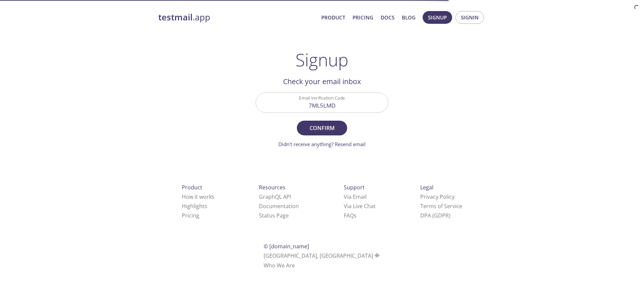 This screenshot has width=644, height=308. I want to click on h2: Check your email inbox, so click(322, 81).